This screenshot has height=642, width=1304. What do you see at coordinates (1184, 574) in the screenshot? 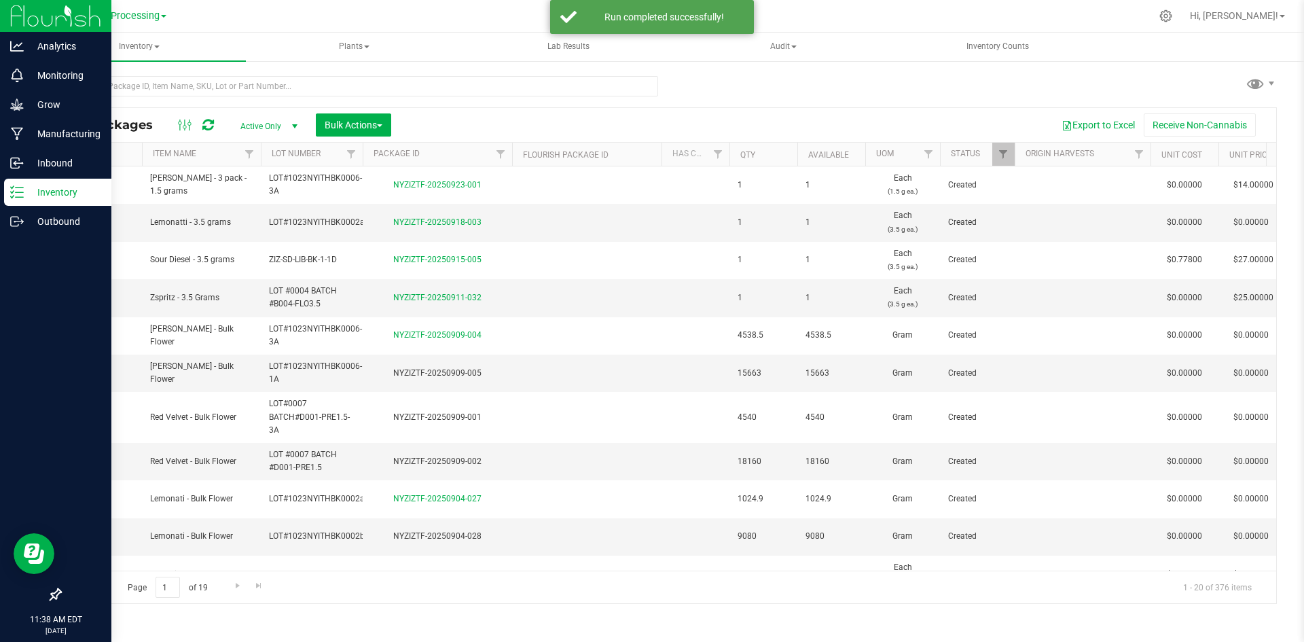
I see `td: $0.77800` at bounding box center [1184, 574].